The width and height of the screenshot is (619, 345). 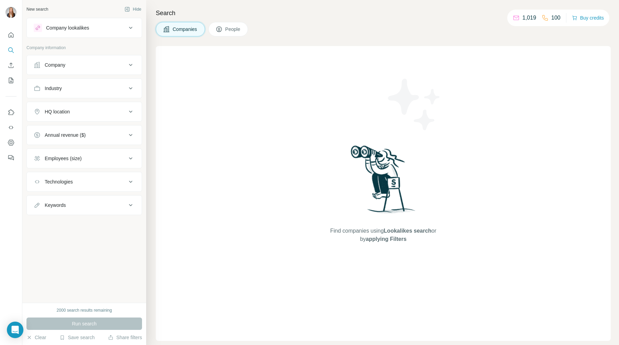 What do you see at coordinates (84, 135) in the screenshot?
I see `button: Annual revenue ($)` at bounding box center [84, 135].